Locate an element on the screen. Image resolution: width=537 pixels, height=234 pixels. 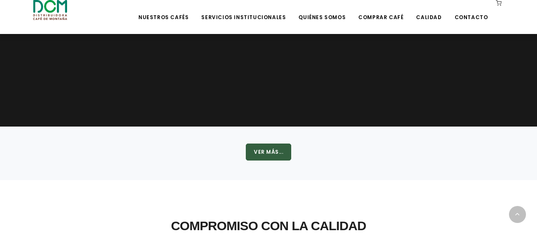
a: Contacto is located at coordinates (472, 11).